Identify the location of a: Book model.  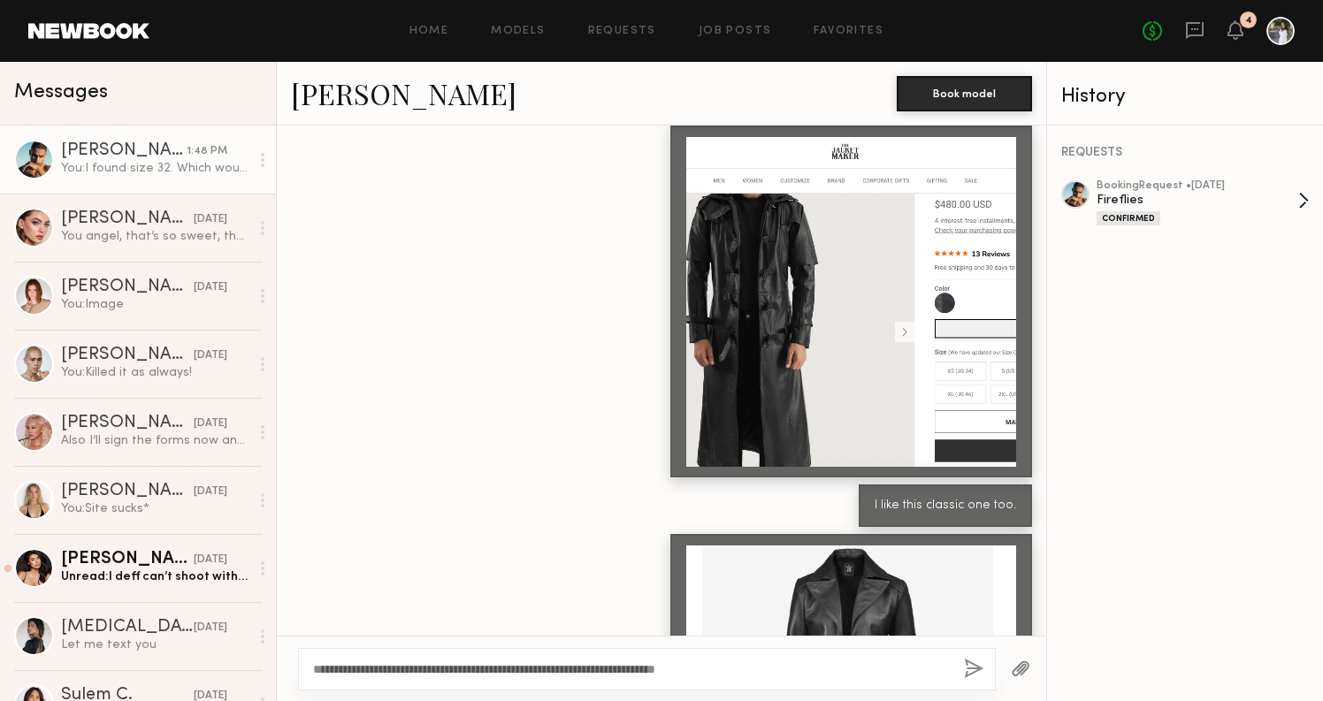
(964, 92).